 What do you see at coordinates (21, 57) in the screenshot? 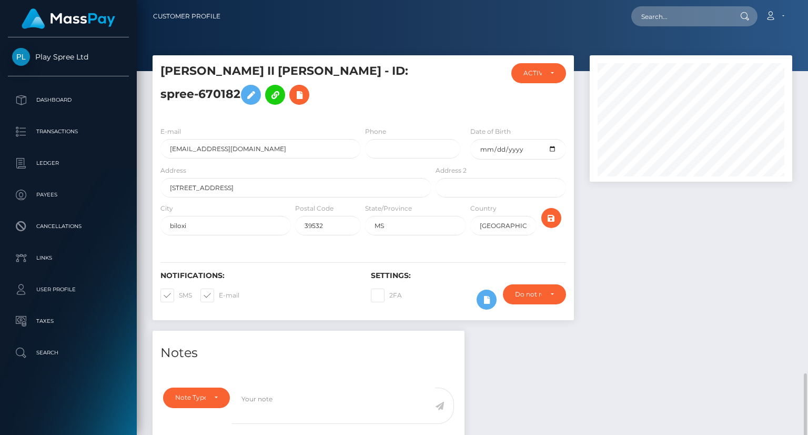
I see `img: Play Spree Ltd` at bounding box center [21, 57].